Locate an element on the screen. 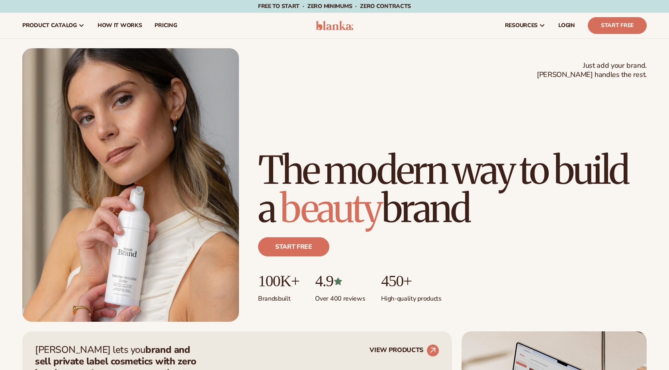 Image resolution: width=669 pixels, height=370 pixels. img: logo is located at coordinates (335, 25).